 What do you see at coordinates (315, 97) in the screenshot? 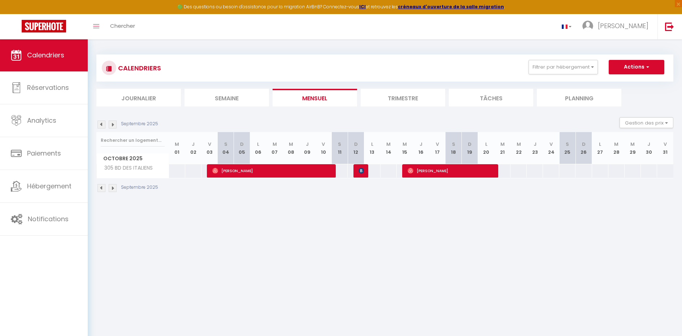
I see `li: Mensuel` at bounding box center [315, 97].